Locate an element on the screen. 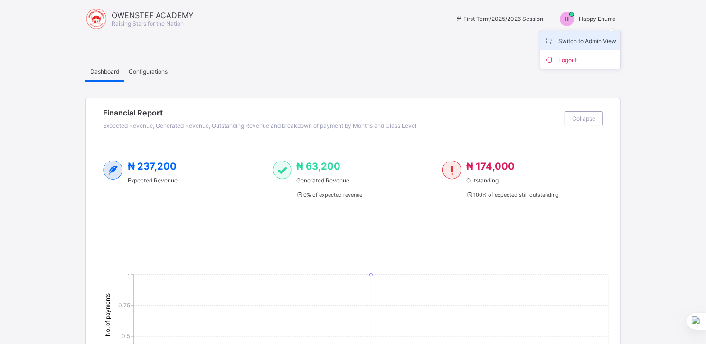 The height and width of the screenshot is (344, 706). span: ₦ 63,200 is located at coordinates (318, 166).